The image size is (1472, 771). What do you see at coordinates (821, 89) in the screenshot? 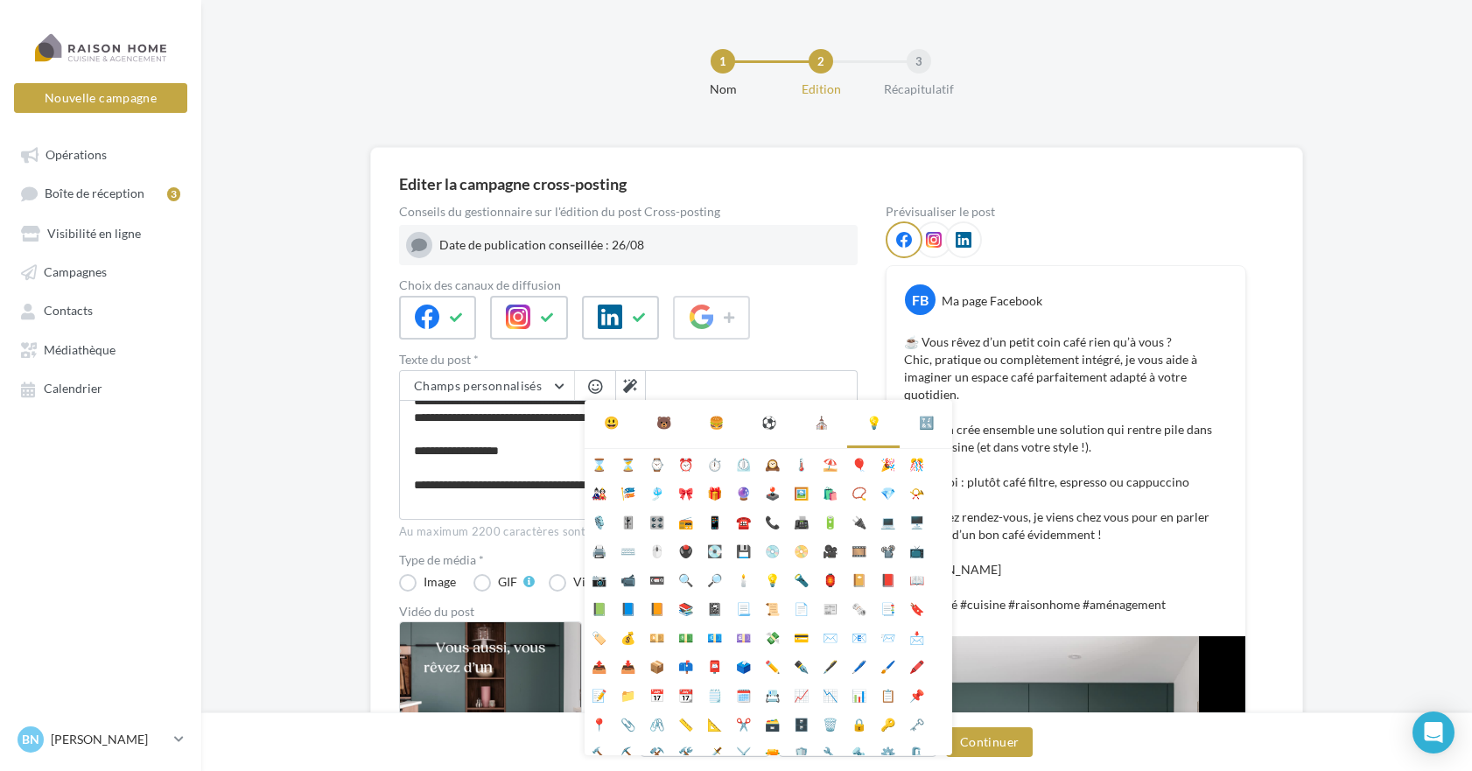
I see `div: Edition` at bounding box center [821, 89].